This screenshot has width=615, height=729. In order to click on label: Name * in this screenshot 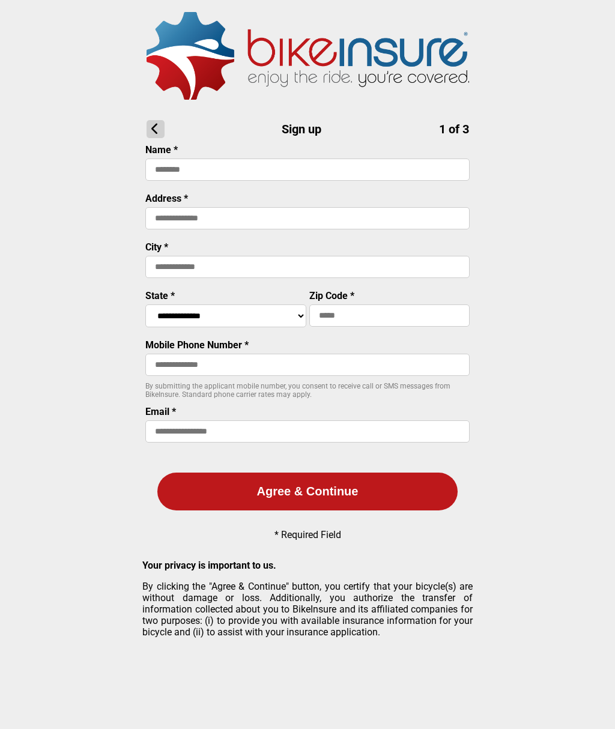, I will do `click(161, 149)`.